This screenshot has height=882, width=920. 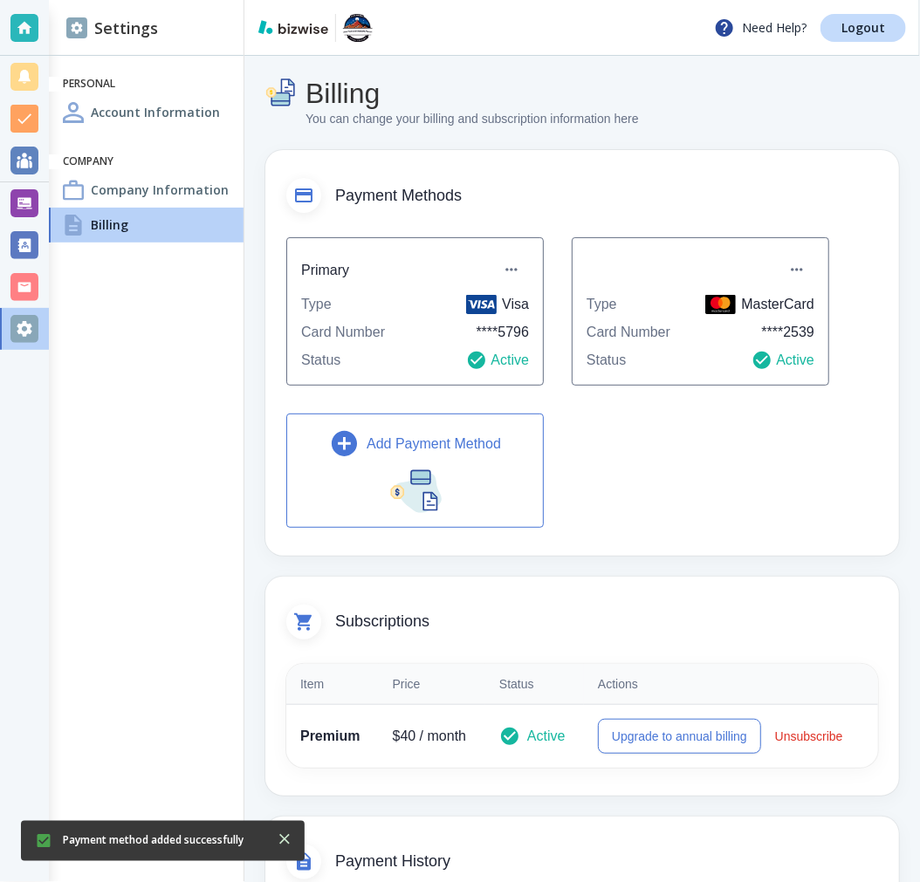 What do you see at coordinates (155, 112) in the screenshot?
I see `h4: Account Information` at bounding box center [155, 112].